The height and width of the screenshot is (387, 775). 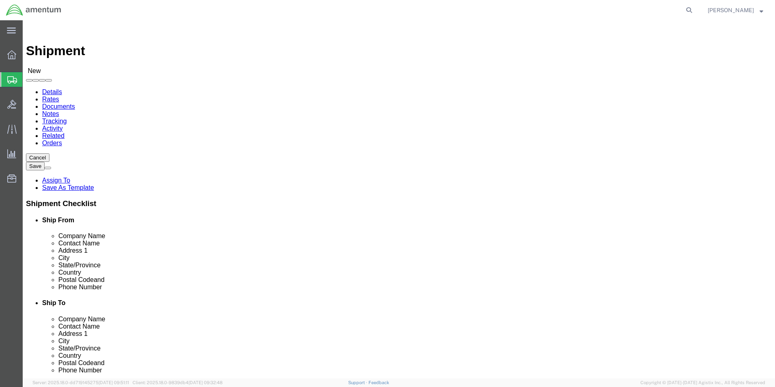 What do you see at coordinates (379, 382) in the screenshot?
I see `a: Feedback` at bounding box center [379, 382].